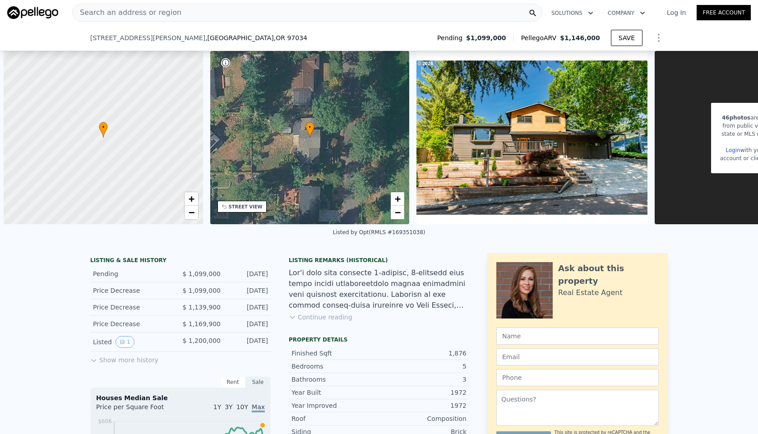  I want to click on div: Price per Square Foot, so click(138, 410).